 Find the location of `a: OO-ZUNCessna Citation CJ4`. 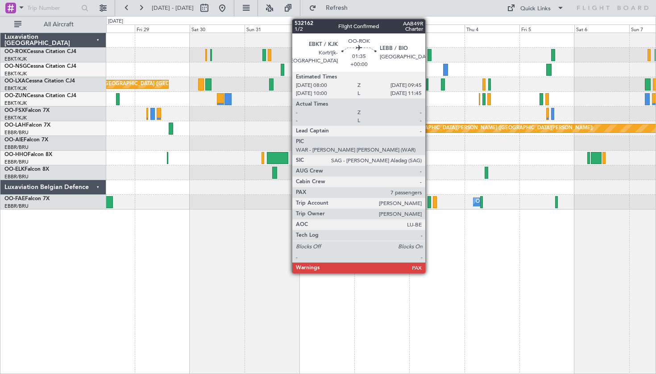

a: OO-ZUNCessna Citation CJ4 is located at coordinates (40, 96).